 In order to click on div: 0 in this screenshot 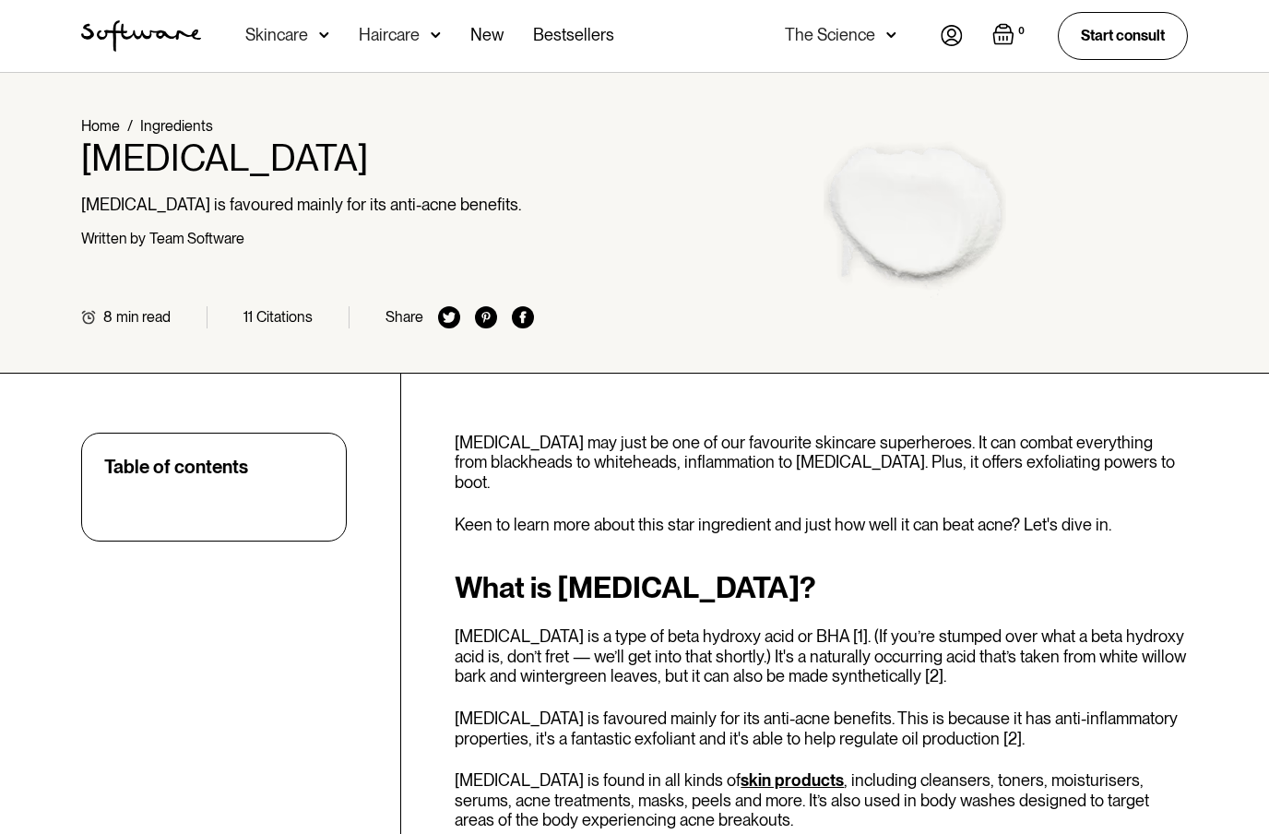, I will do `click(1021, 31)`.